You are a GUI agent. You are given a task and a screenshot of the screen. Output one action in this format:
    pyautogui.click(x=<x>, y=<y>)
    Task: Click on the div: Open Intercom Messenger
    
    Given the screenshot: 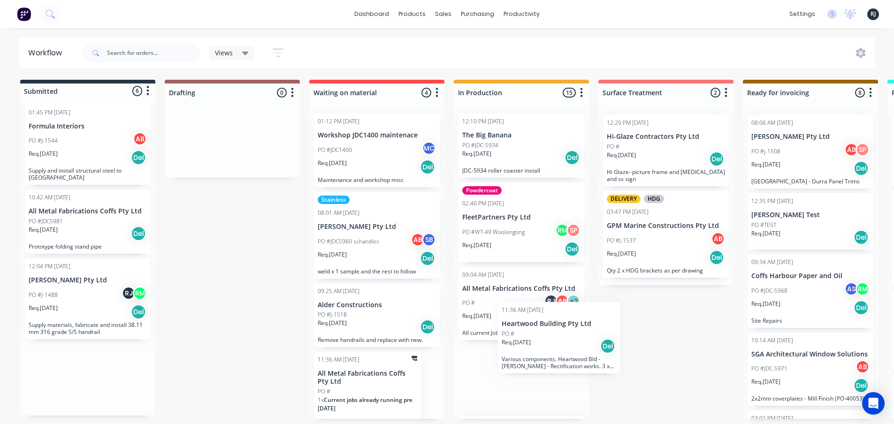 What is the action you would take?
    pyautogui.click(x=873, y=404)
    